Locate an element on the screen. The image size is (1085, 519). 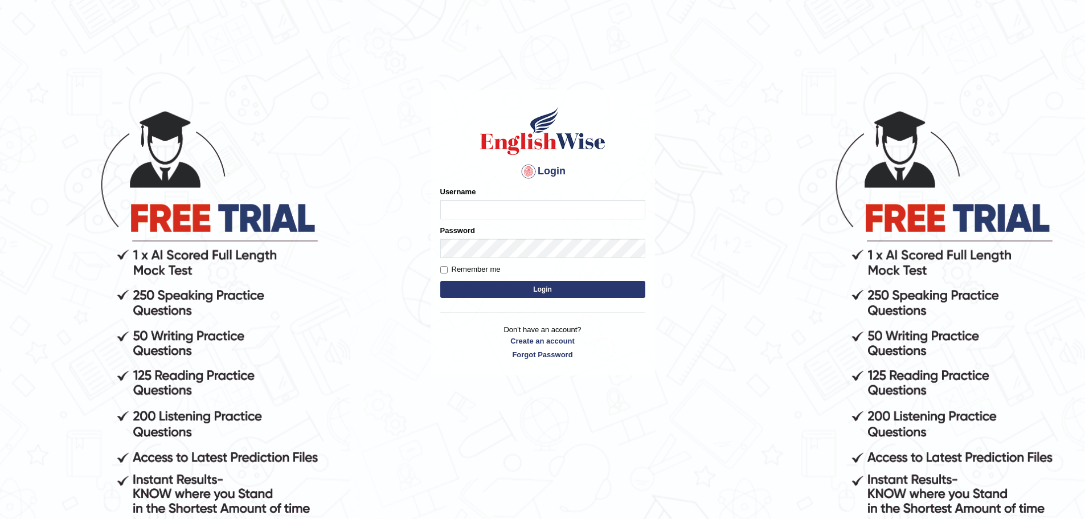
a: Forgot Password is located at coordinates (543, 354).